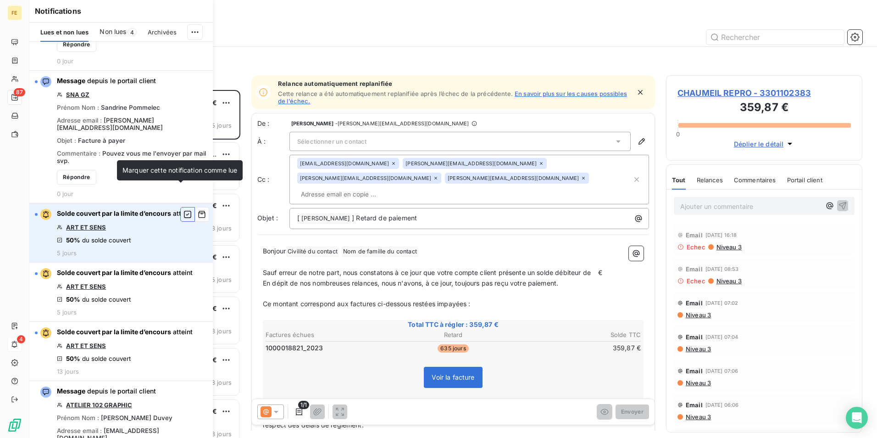 This screenshot has height=438, width=877. Describe the element at coordinates (130, 107) in the screenshot. I see `span: Sandrine Pommelec` at that location.